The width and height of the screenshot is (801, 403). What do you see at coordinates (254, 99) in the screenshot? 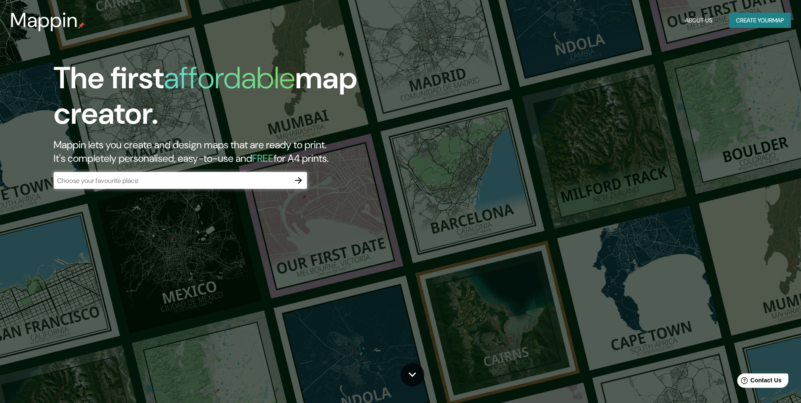
I see `h1: The first map creator.` at bounding box center [254, 99].